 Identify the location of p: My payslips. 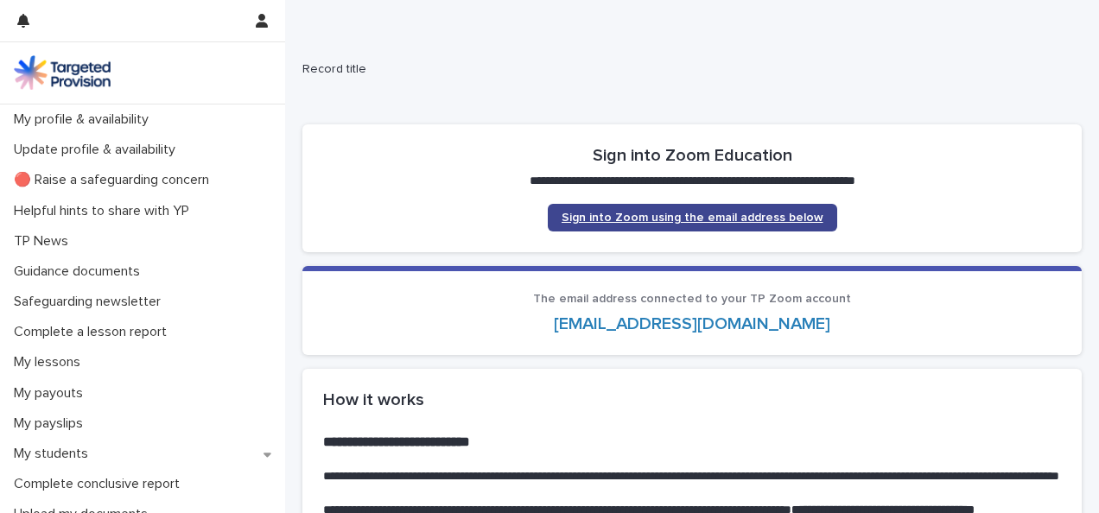
(52, 423).